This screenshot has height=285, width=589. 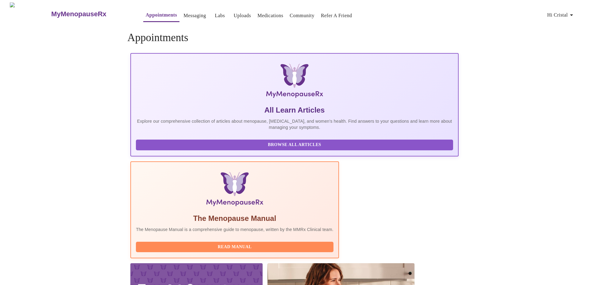 I want to click on a: Medications, so click(x=270, y=16).